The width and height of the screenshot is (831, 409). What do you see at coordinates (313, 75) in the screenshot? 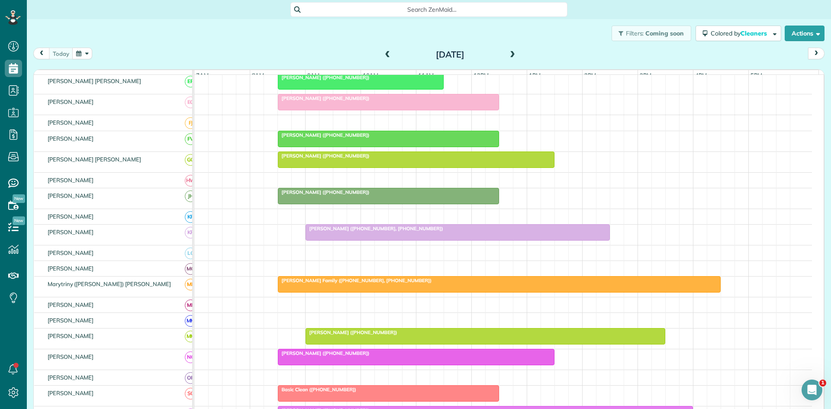
I see `span: 9am` at bounding box center [313, 75].